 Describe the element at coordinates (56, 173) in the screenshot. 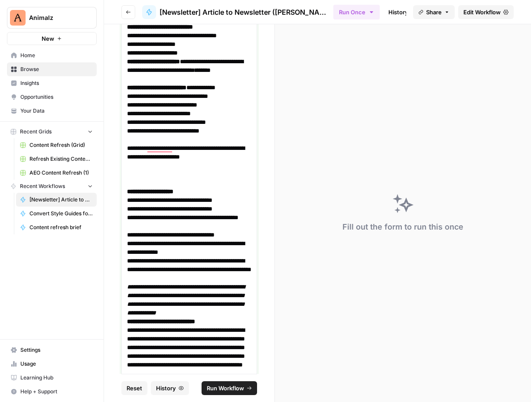

I see `a: AEO Content Refresh (1)` at that location.